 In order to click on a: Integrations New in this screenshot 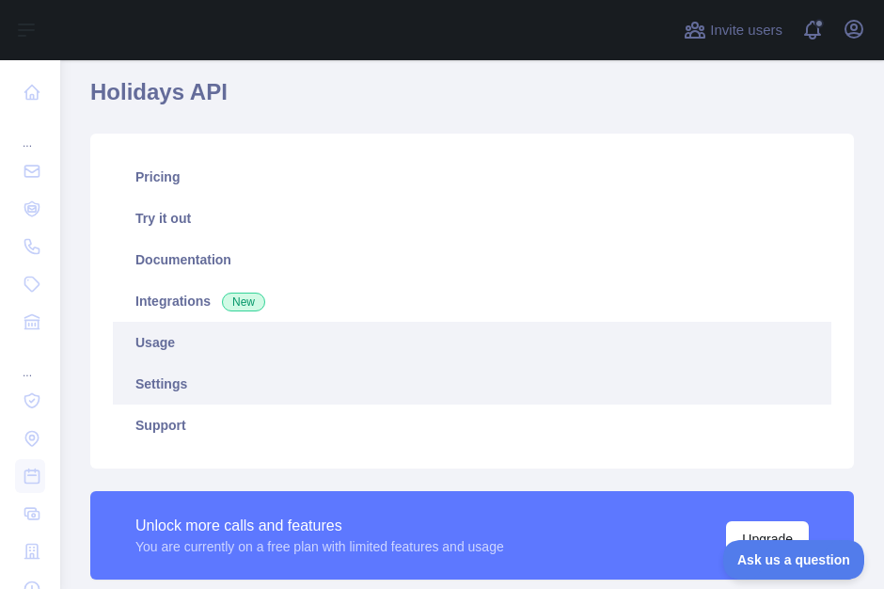, I will do `click(472, 301)`.